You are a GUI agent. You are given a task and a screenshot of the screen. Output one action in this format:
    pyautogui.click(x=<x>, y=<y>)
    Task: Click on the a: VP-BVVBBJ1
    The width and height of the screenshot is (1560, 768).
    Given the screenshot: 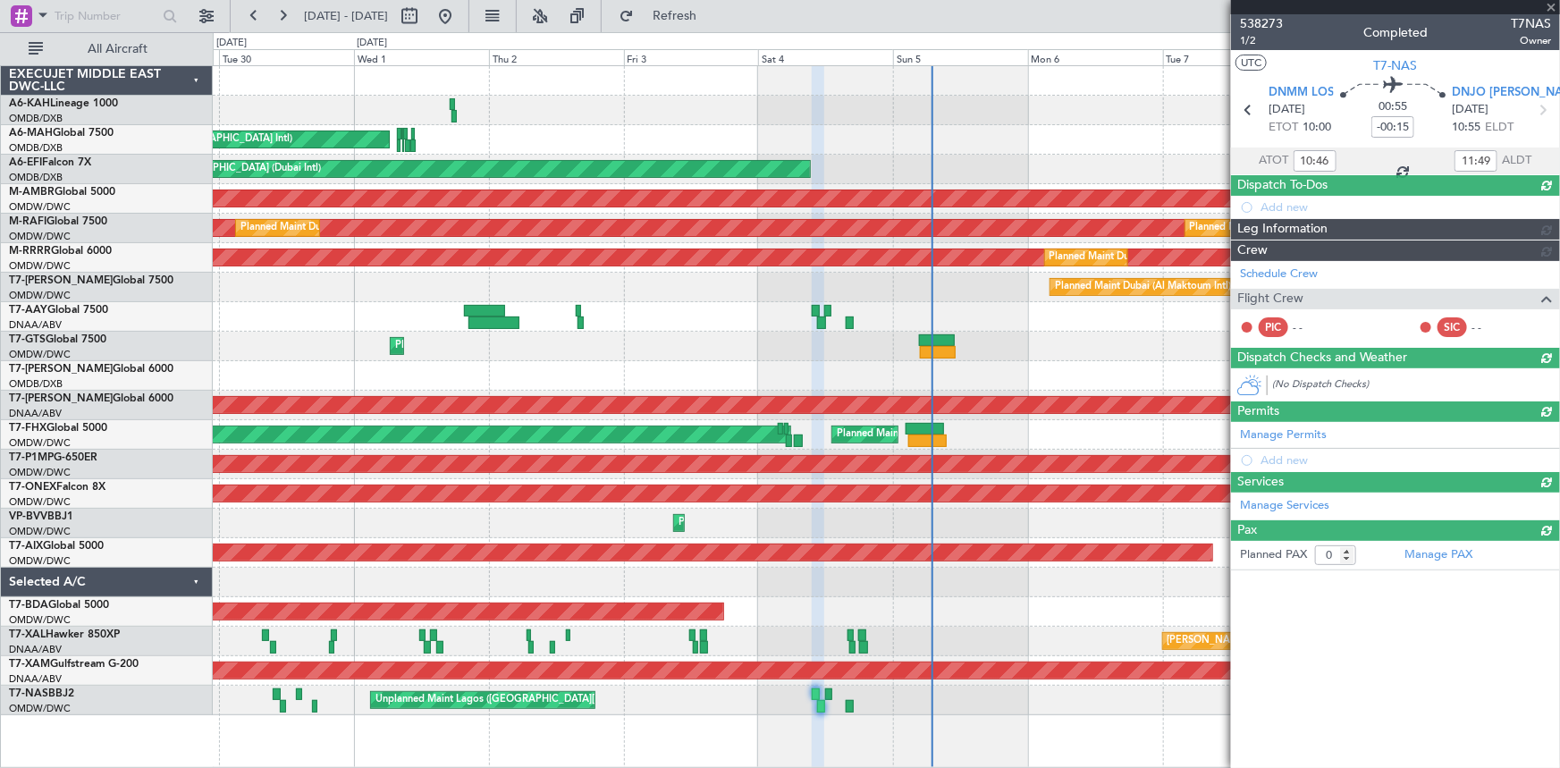 What is the action you would take?
    pyautogui.click(x=41, y=517)
    